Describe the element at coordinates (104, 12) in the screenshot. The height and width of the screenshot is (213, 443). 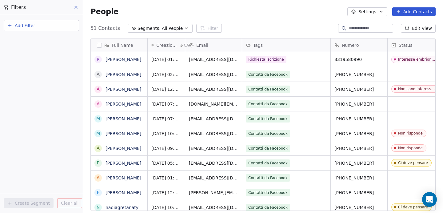
I see `span: People` at that location.